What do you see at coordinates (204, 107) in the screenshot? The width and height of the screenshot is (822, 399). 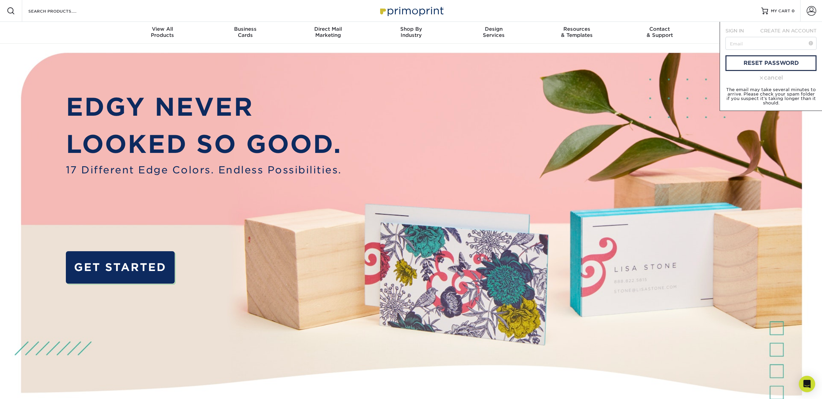 I see `p: EDGY NEVER` at bounding box center [204, 107].